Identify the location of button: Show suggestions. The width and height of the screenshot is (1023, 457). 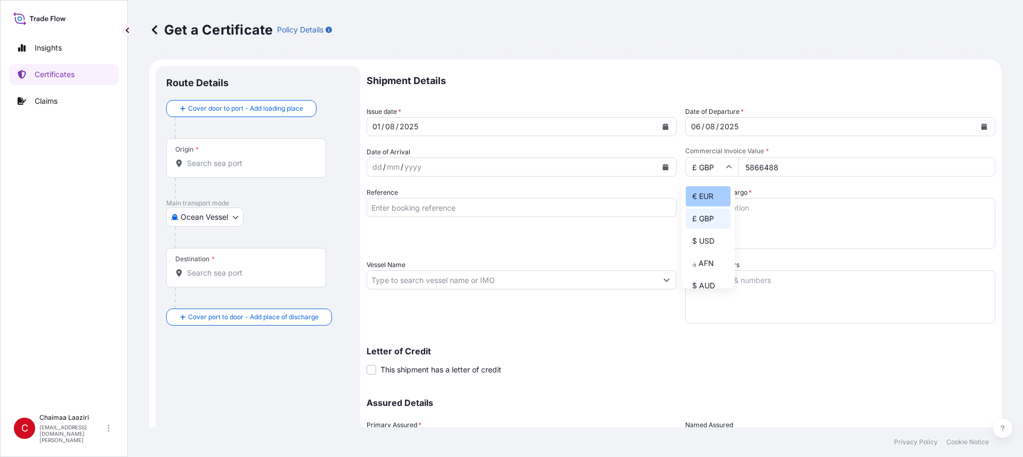
(666, 280).